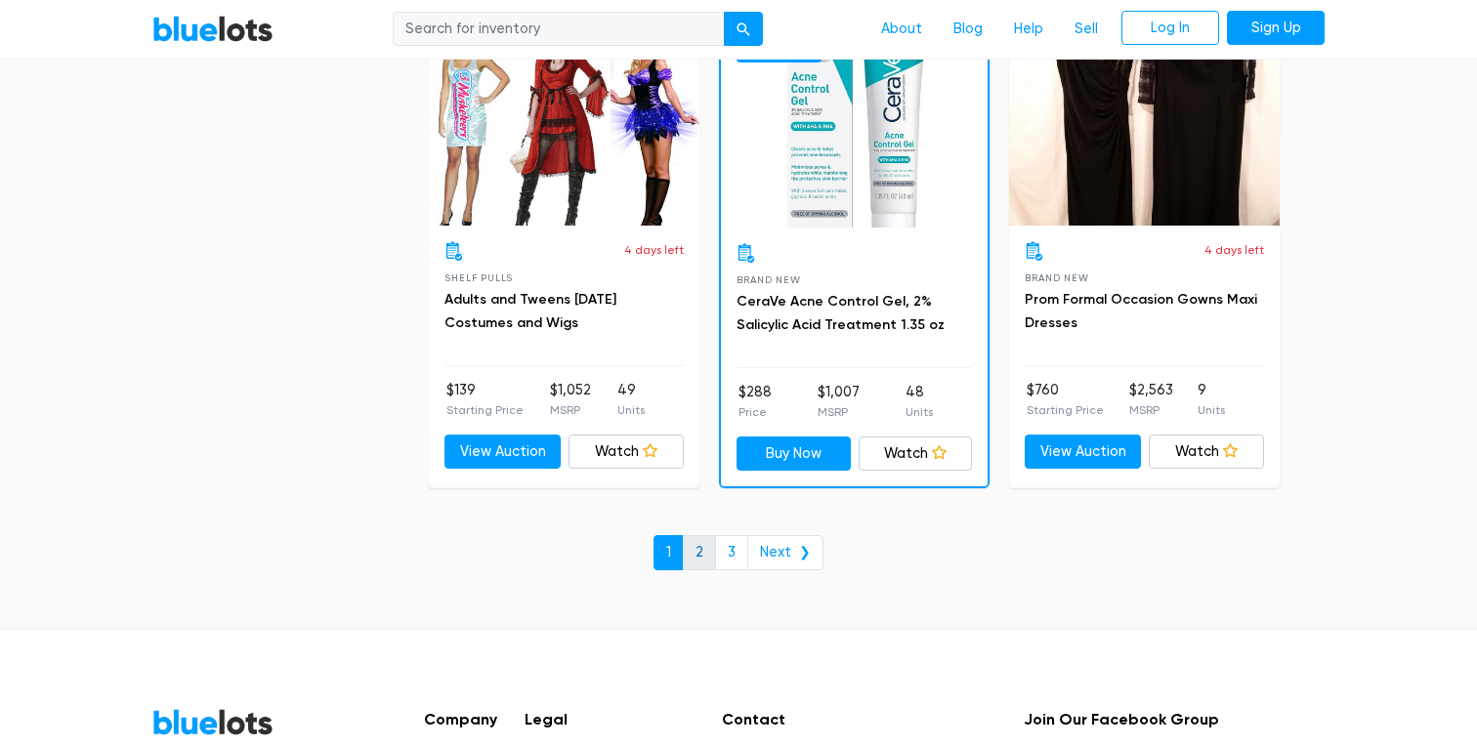  I want to click on li: $1,052, so click(570, 399).